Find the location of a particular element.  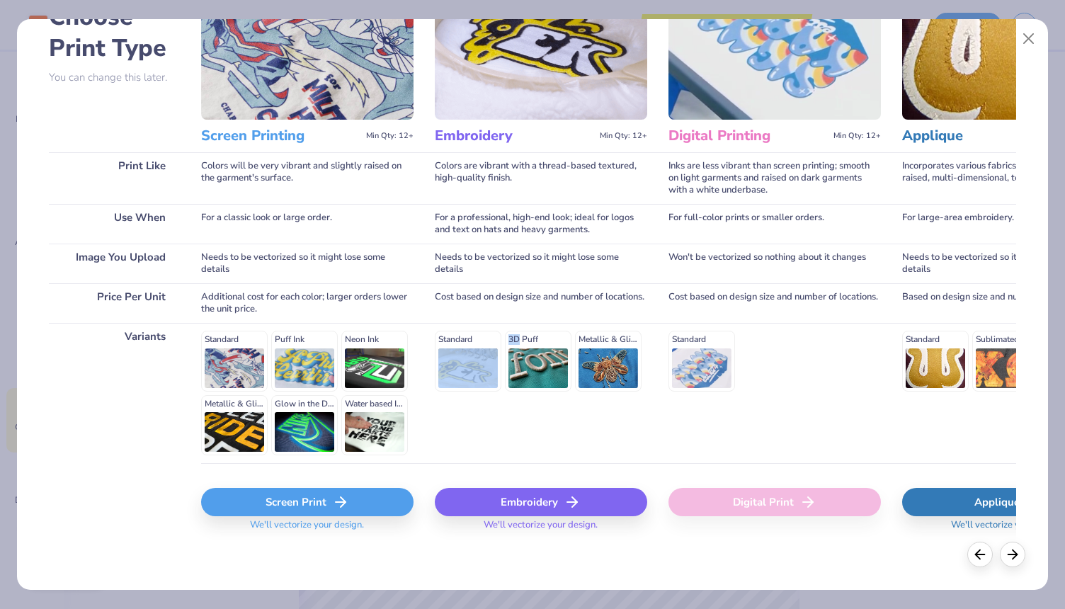

h3: Digital Printing is located at coordinates (748, 136).